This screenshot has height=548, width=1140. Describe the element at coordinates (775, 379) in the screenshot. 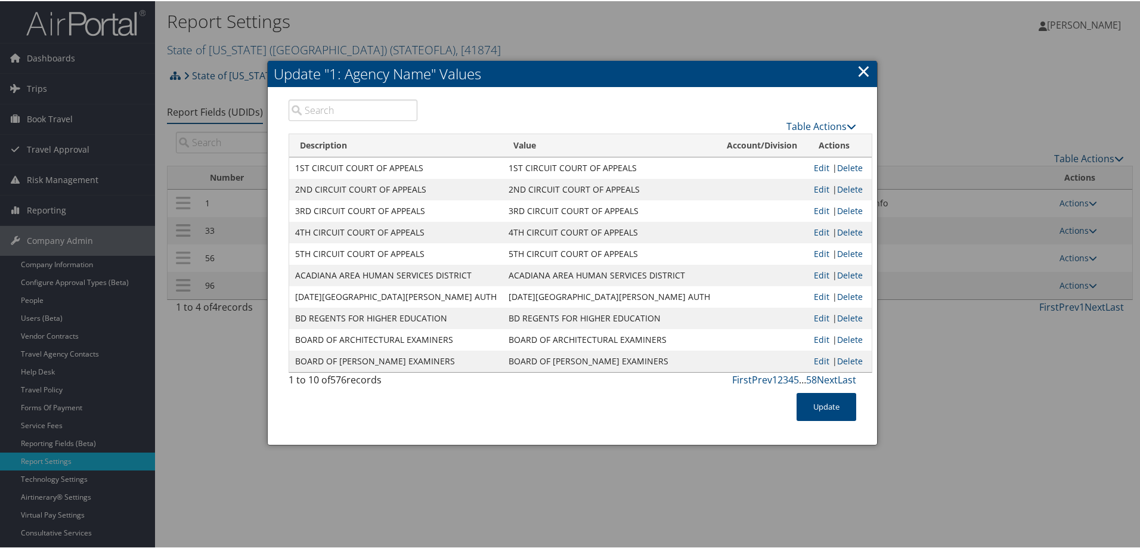

I see `a: 1` at that location.